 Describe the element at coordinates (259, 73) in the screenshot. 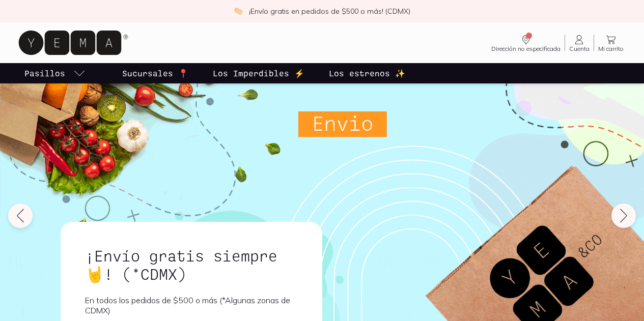

I see `a: Los Imperdibles ⚡️` at that location.